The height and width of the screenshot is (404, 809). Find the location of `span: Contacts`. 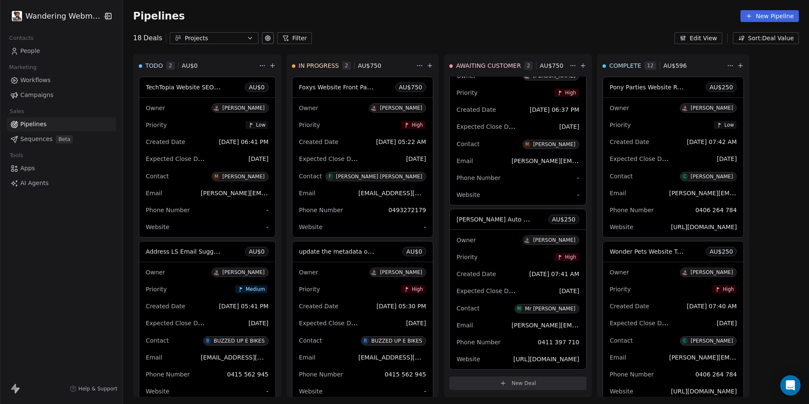

span: Contacts is located at coordinates (21, 38).